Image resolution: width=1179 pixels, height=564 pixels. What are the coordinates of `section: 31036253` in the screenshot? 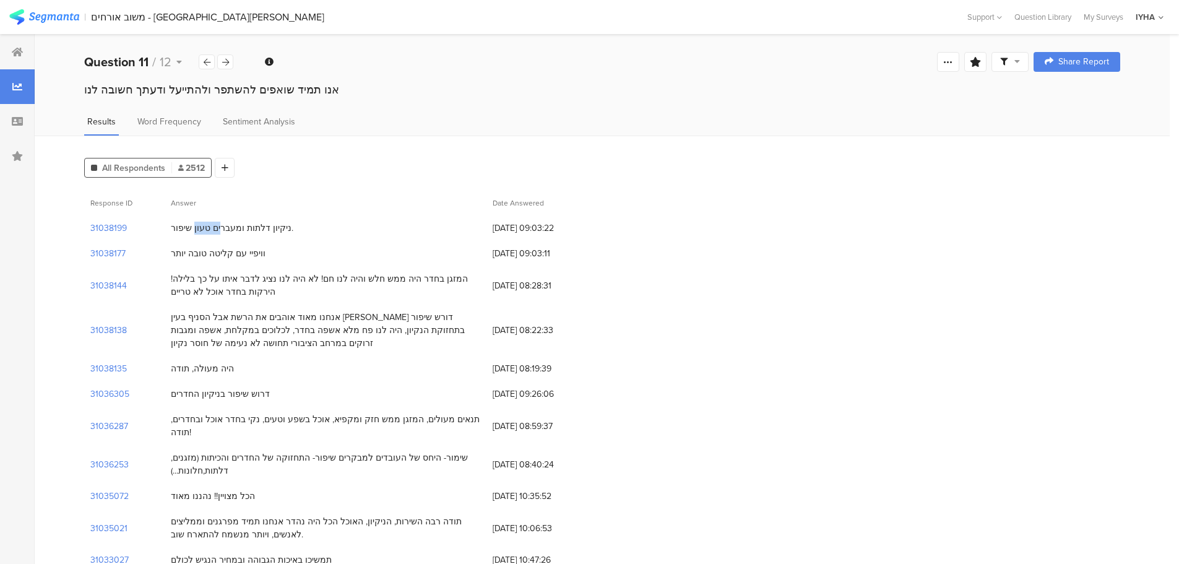 It's located at (110, 464).